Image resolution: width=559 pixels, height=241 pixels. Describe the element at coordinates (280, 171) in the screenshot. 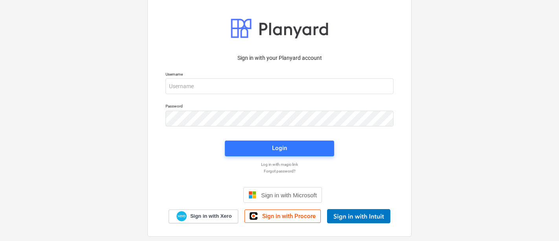

I see `a: Forgot password?` at that location.